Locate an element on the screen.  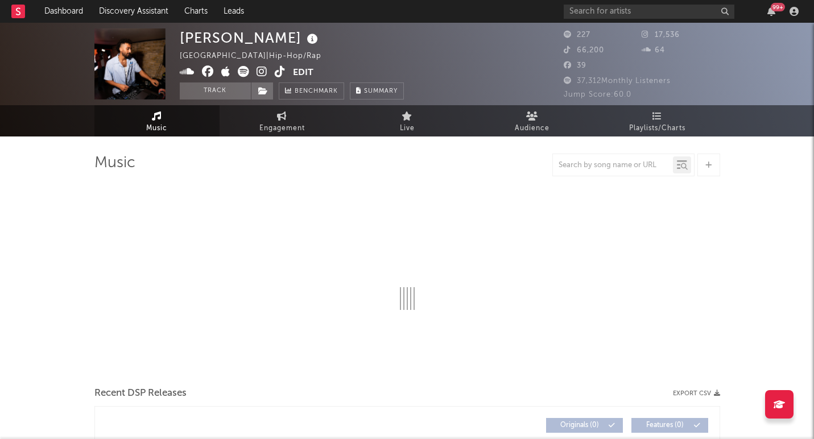
a: Playlists/Charts is located at coordinates (658, 121).